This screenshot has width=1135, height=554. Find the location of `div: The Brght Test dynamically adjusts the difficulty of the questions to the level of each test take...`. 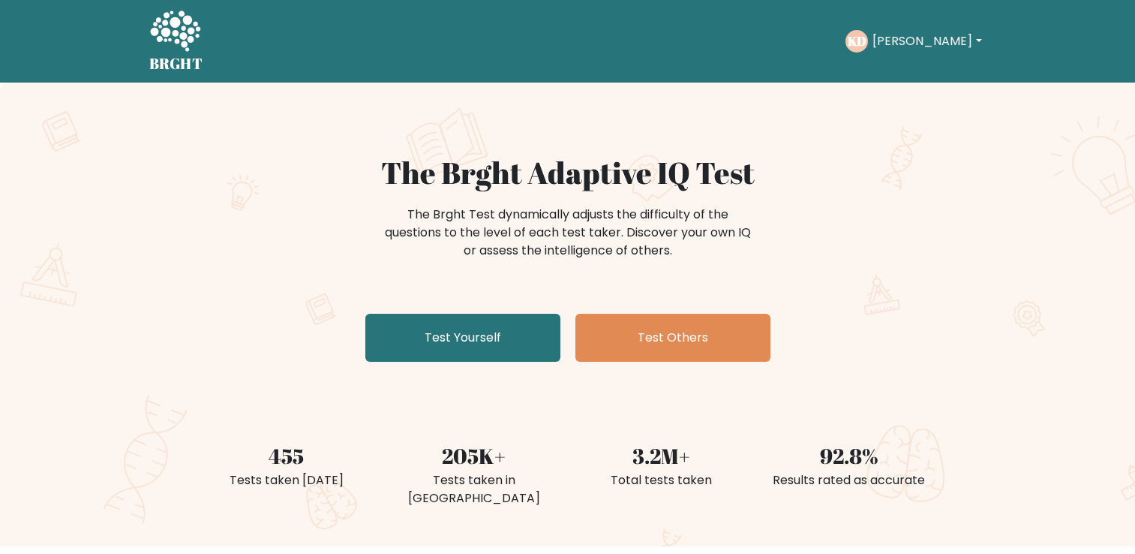

div: The Brght Test dynamically adjusts the difficulty of the questions to the level of each test take... is located at coordinates (568, 233).